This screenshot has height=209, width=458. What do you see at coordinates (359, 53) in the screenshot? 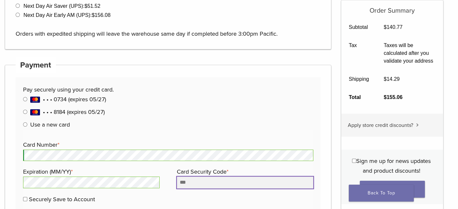
I see `th: Tax` at bounding box center [359, 53].